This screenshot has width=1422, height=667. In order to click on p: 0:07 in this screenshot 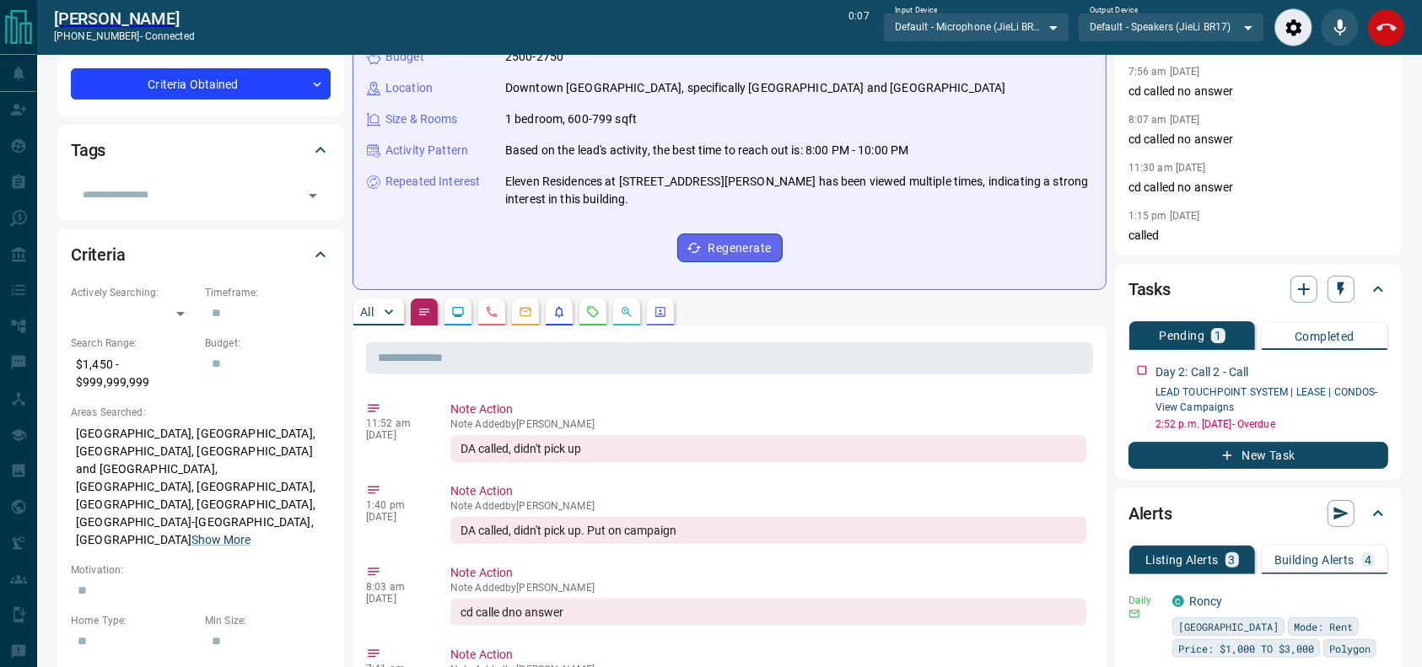, I will do `click(859, 27)`.